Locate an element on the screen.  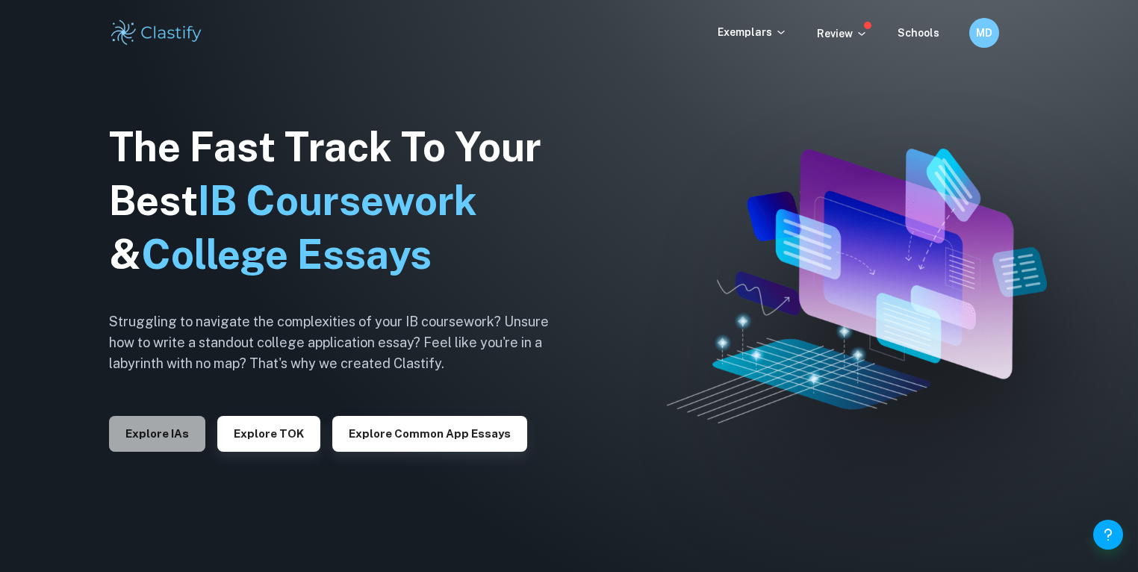
img: Clastify hero is located at coordinates (856, 286).